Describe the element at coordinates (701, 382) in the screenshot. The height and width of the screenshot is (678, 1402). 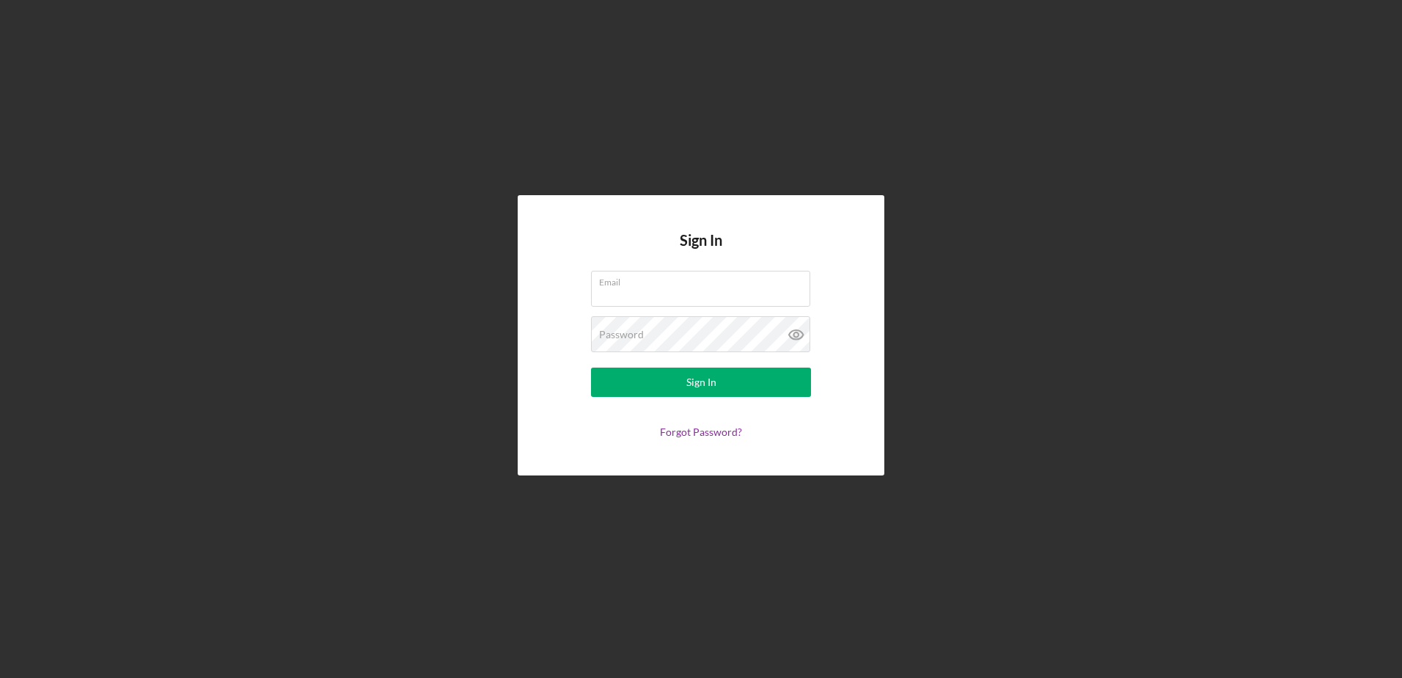
I see `button: Sign In` at that location.